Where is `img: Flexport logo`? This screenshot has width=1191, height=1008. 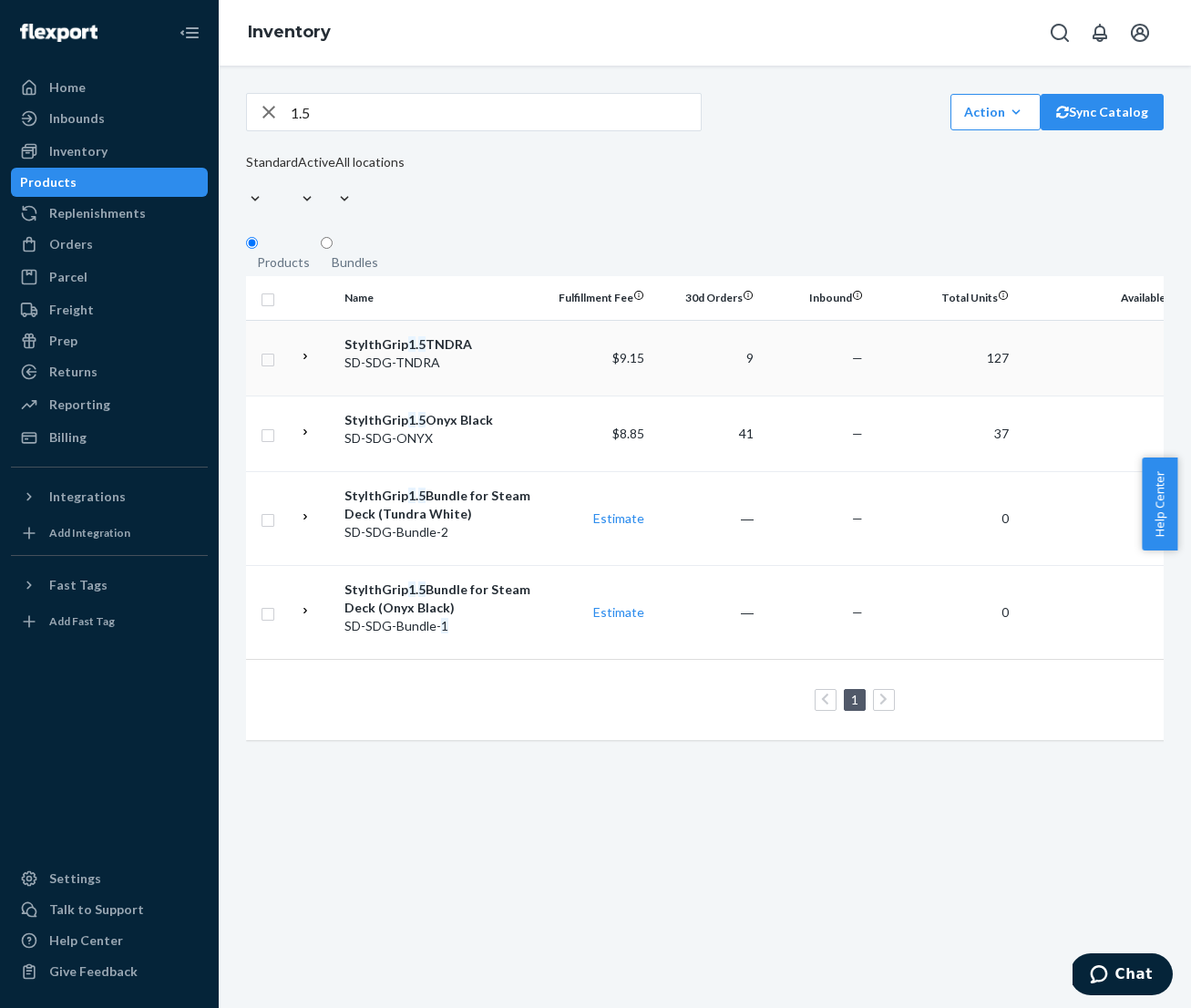
img: Flexport logo is located at coordinates (58, 33).